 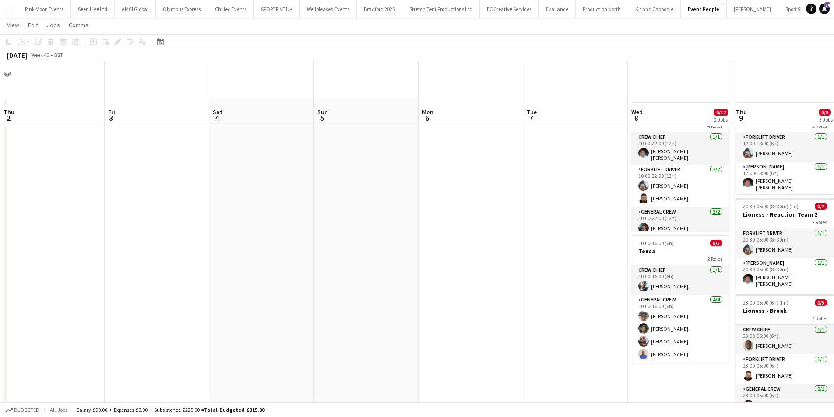 I want to click on span: View, so click(x=13, y=25).